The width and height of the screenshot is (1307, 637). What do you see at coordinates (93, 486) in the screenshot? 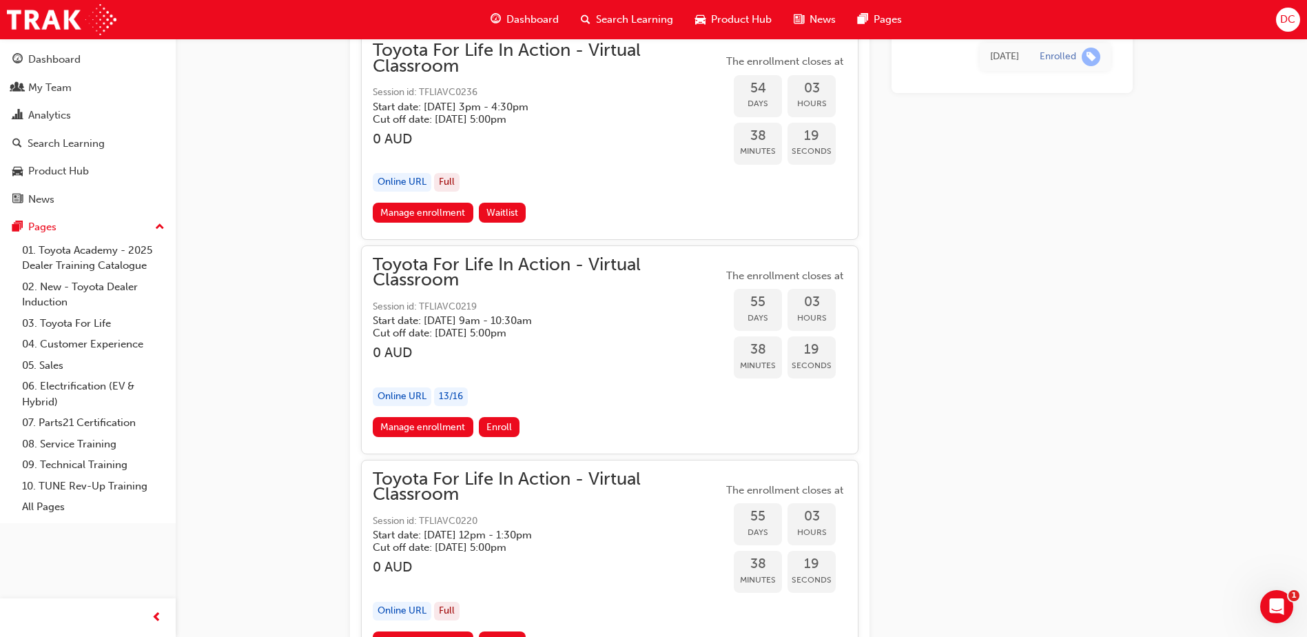
I see `a: 10. TUNE Rev-Up Training` at bounding box center [93, 486].